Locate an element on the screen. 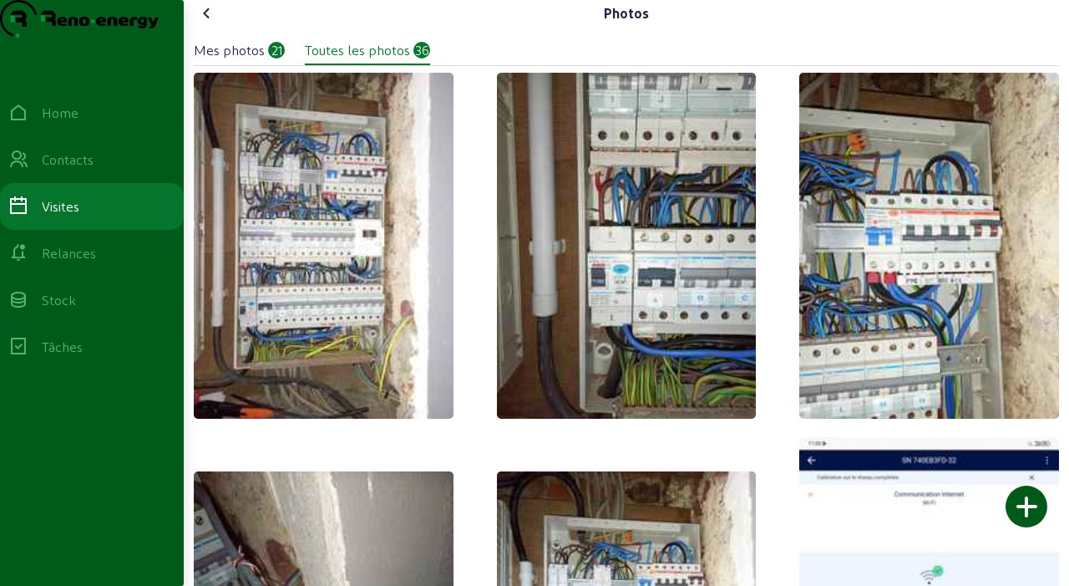  div: Mes photos is located at coordinates (229, 50).